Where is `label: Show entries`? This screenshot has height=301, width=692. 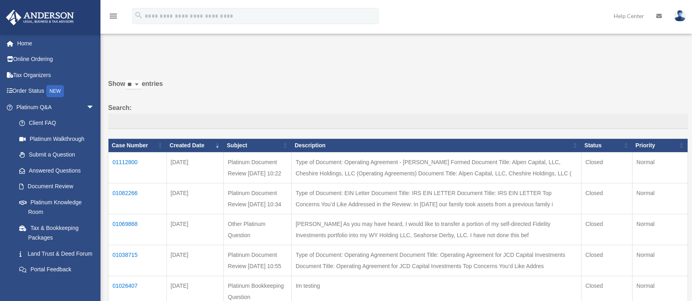
label: Show entries is located at coordinates (398, 88).